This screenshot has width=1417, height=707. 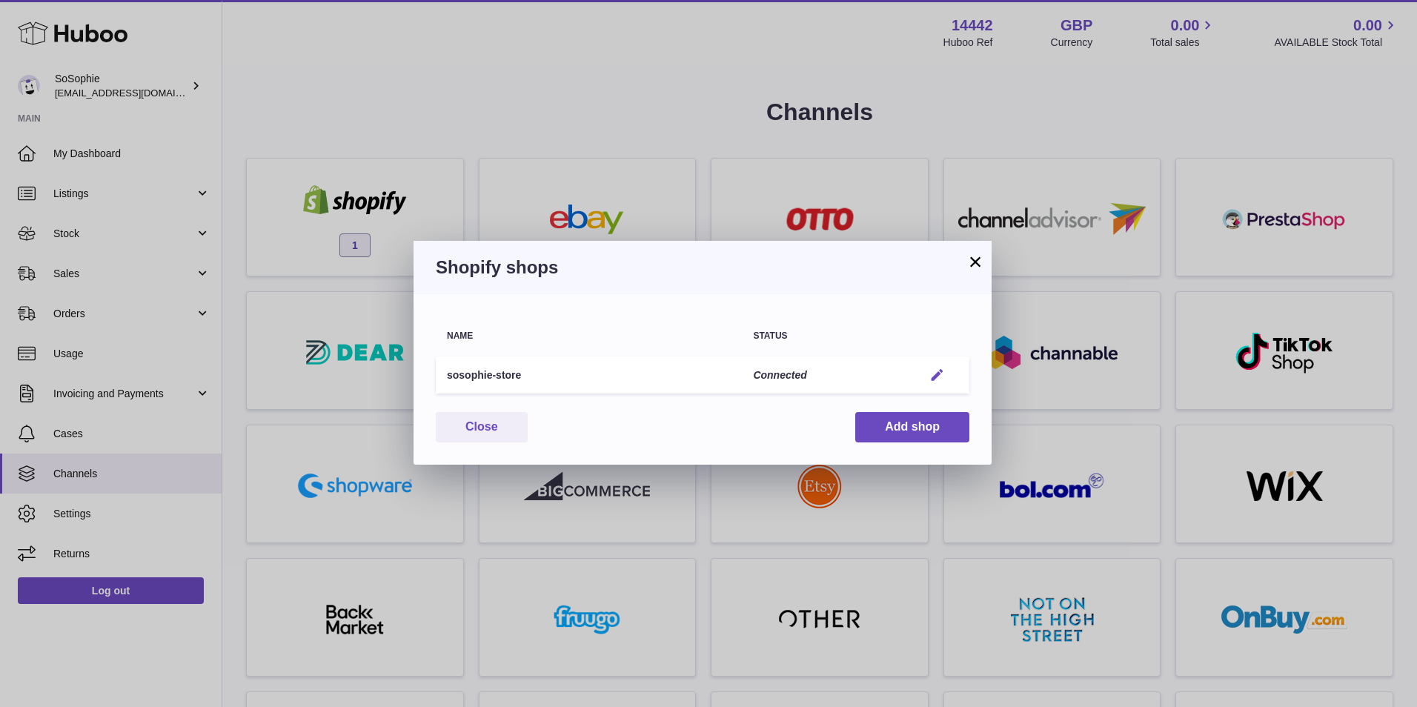 I want to click on div: Status, so click(x=827, y=336).